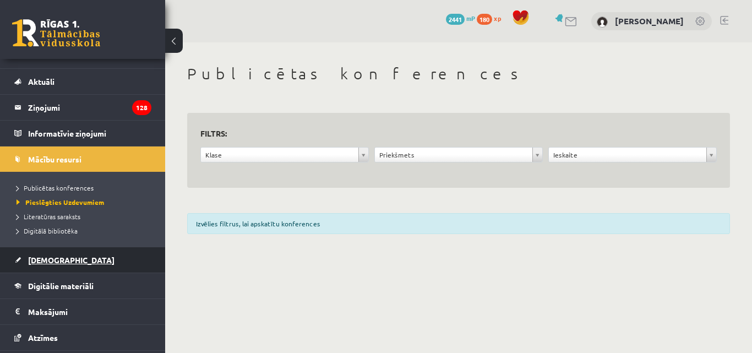 Image resolution: width=752 pixels, height=353 pixels. What do you see at coordinates (628, 155) in the screenshot?
I see `span: Ieskaite` at bounding box center [628, 155].